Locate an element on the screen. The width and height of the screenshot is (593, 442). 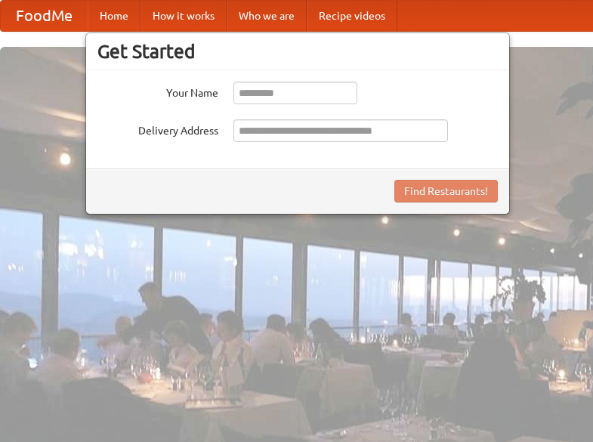
a: FoodMe is located at coordinates (44, 16).